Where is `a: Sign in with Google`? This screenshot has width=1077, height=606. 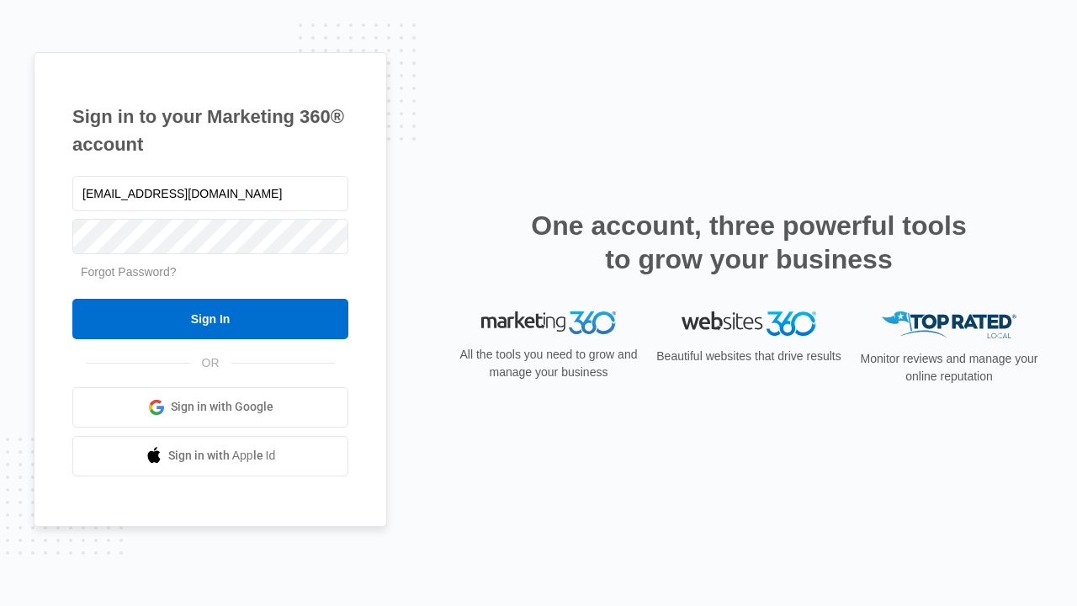
a: Sign in with Google is located at coordinates (210, 407).